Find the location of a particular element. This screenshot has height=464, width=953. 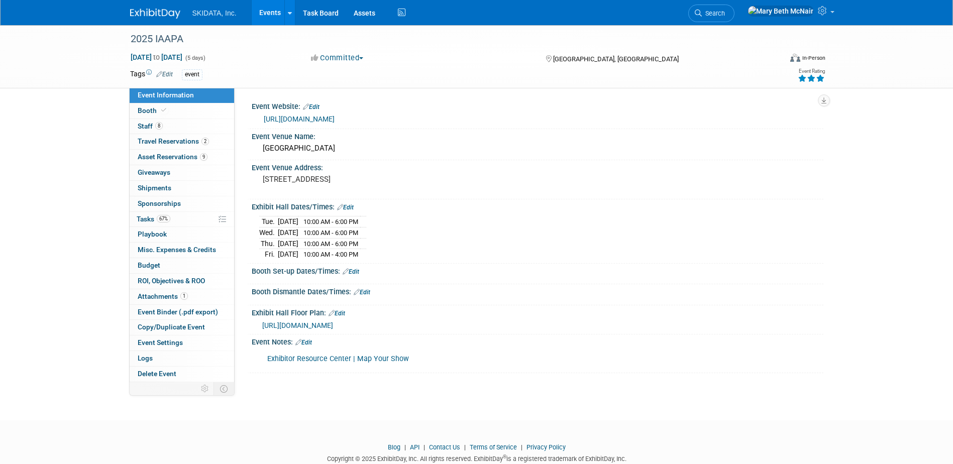

span: Sponsorships is located at coordinates (159, 203).